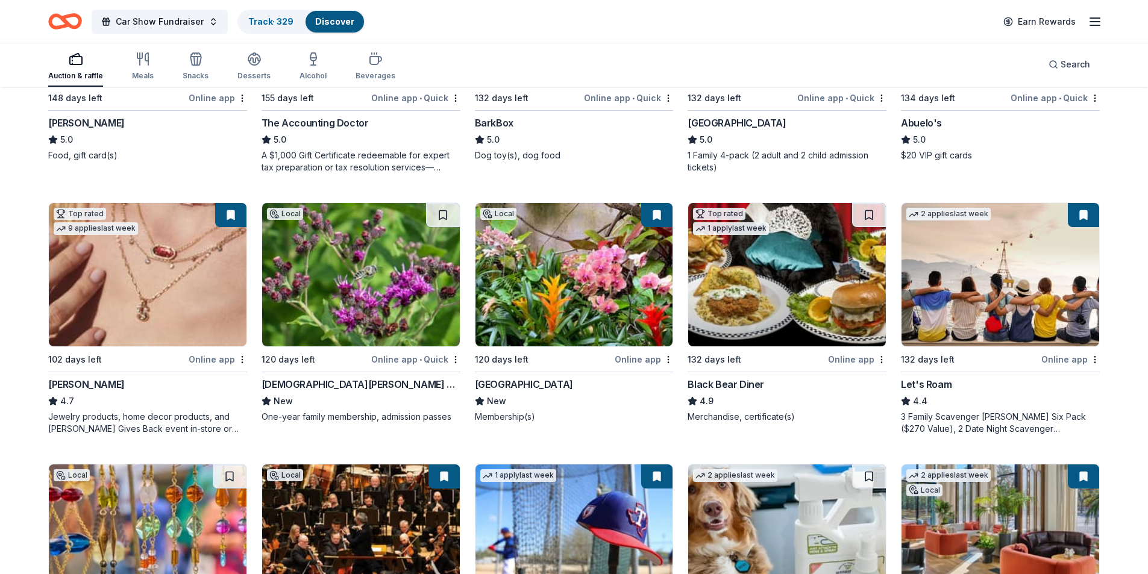 The width and height of the screenshot is (1148, 574). I want to click on span: Search, so click(1075, 64).